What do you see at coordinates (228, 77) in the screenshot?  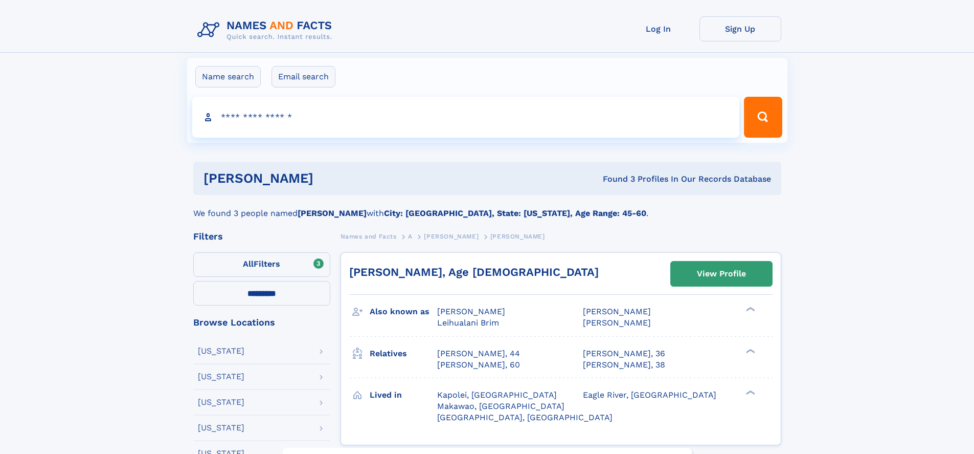 I see `label: Name search` at bounding box center [228, 77].